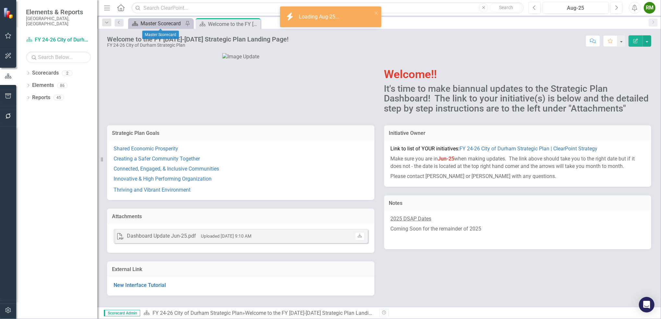 The width and height of the screenshot is (661, 319). Describe the element at coordinates (41, 98) in the screenshot. I see `a: Reports` at that location.